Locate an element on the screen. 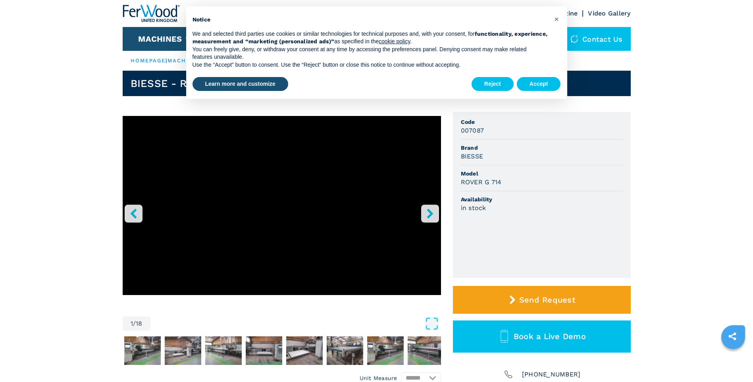  button: Go to Slide 2 is located at coordinates (142, 350).